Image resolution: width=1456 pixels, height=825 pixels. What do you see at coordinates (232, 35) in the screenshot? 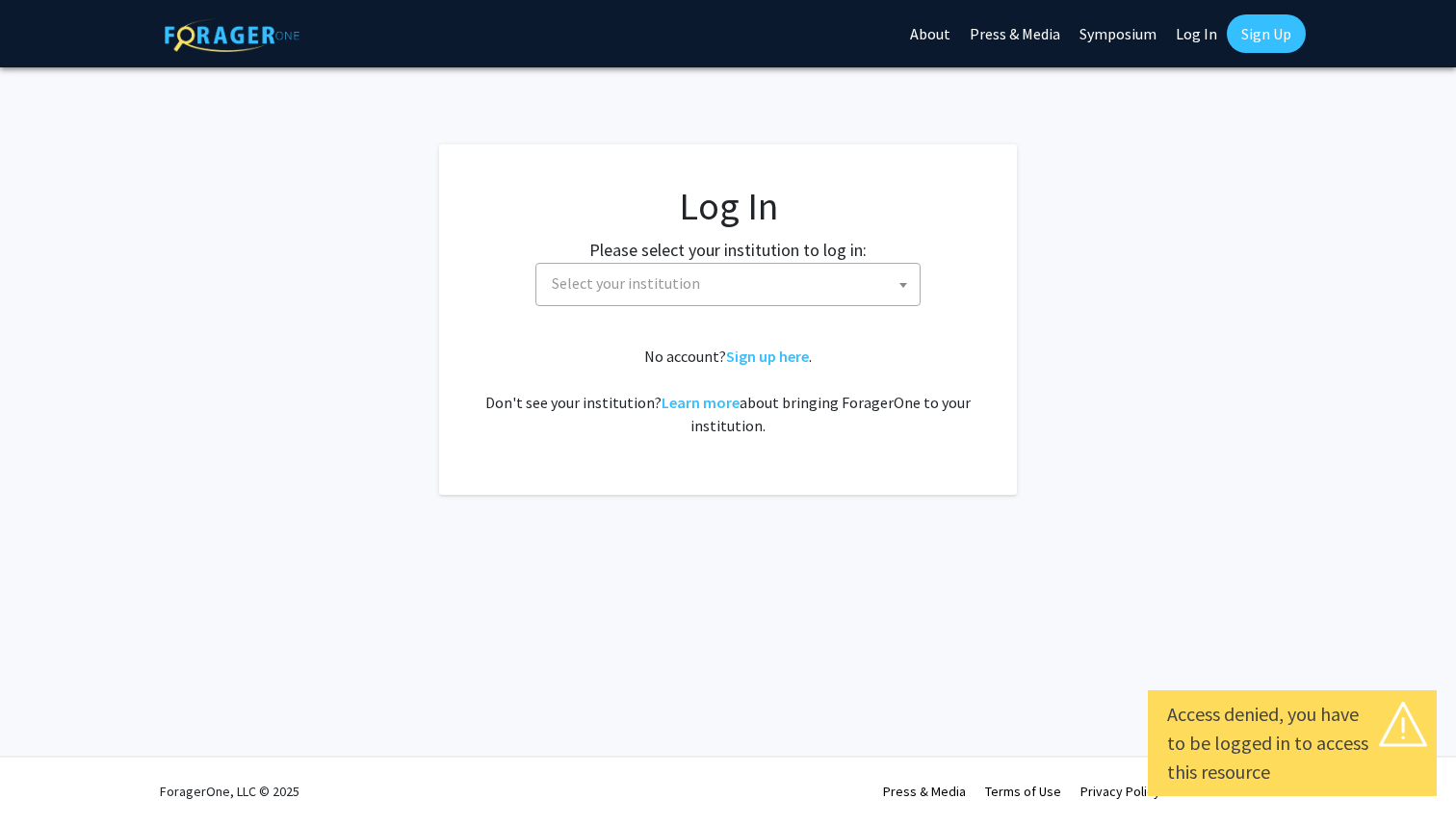
I see `img: ForagerOne Logo` at bounding box center [232, 35].